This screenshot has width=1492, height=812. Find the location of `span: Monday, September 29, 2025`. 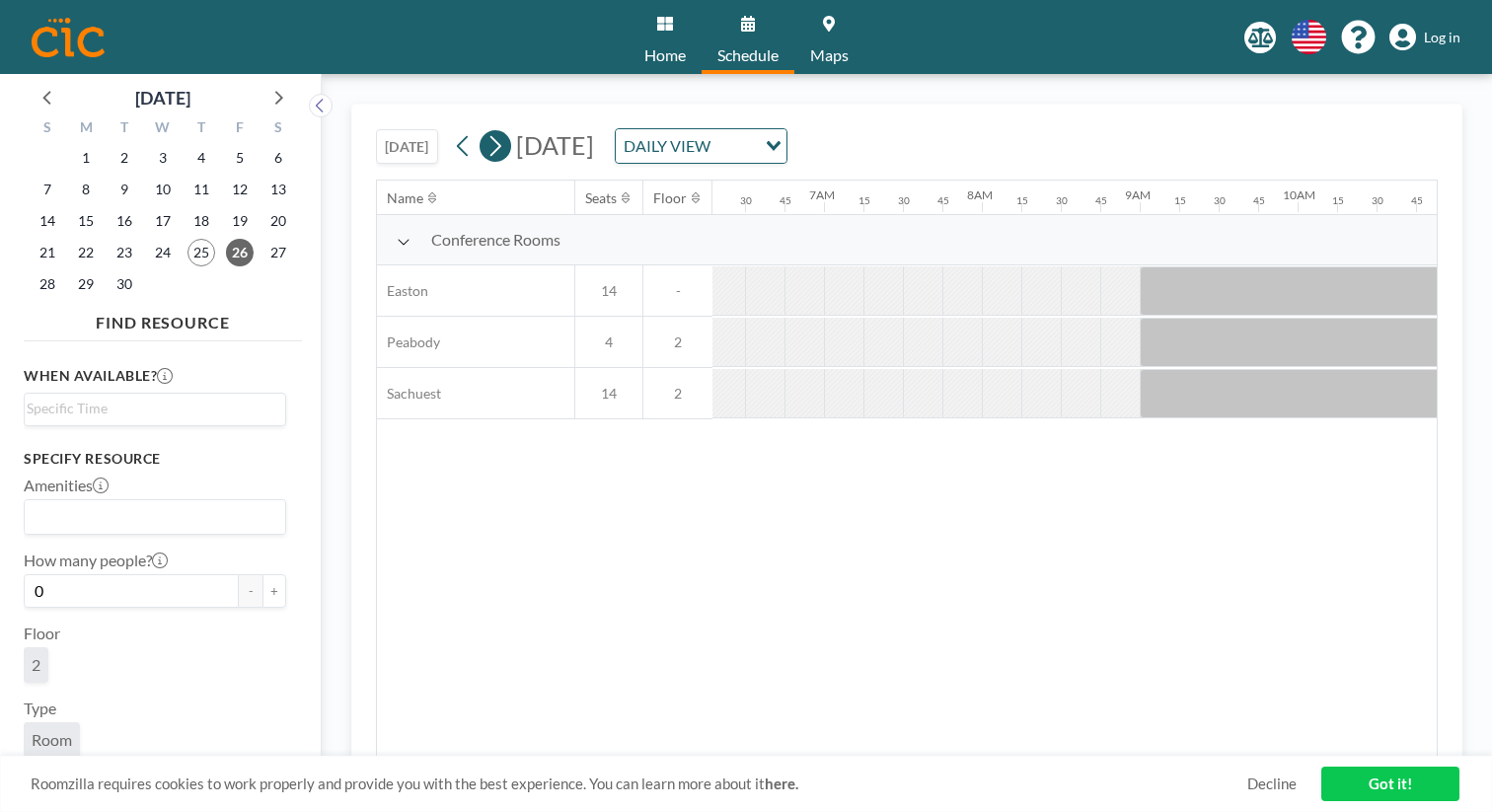

span: Monday, September 29, 2025 is located at coordinates (86, 284).